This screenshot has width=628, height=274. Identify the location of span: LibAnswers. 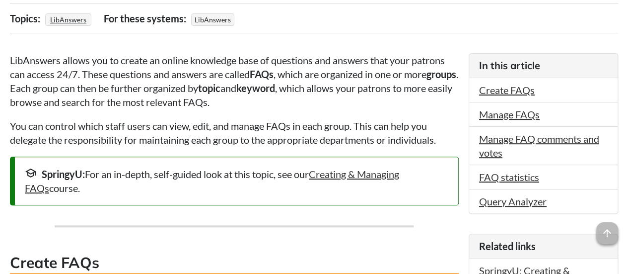
(212, 19).